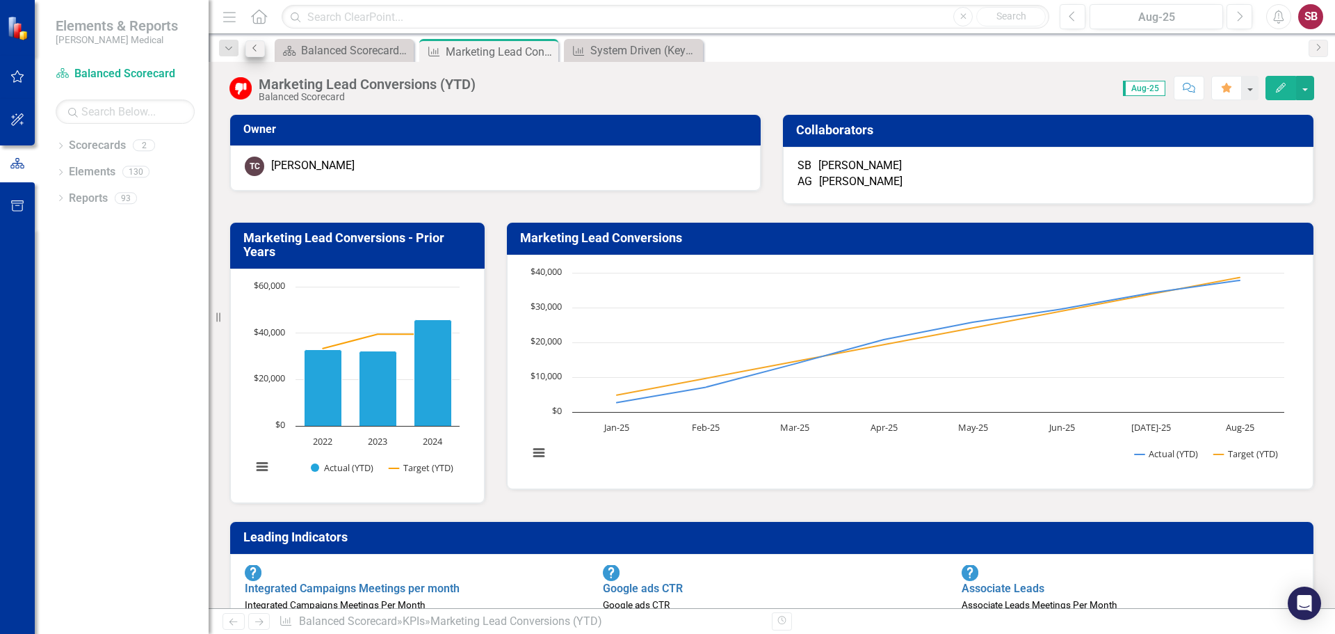 The width and height of the screenshot is (1335, 634). What do you see at coordinates (913, 238) in the screenshot?
I see `h3: Marketing Lead Conversions` at bounding box center [913, 238].